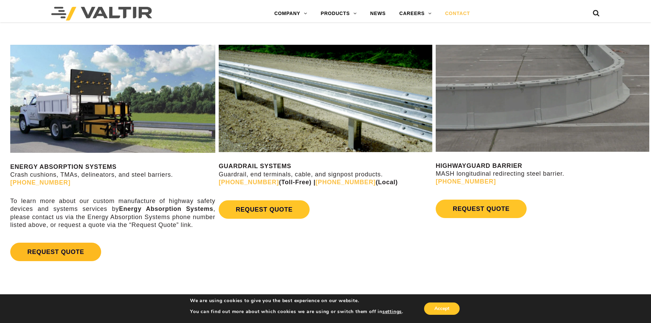 The image size is (651, 323). What do you see at coordinates (542, 98) in the screenshot?
I see `img: Radius-Barrier-Section-Highwayguard3` at bounding box center [542, 98].